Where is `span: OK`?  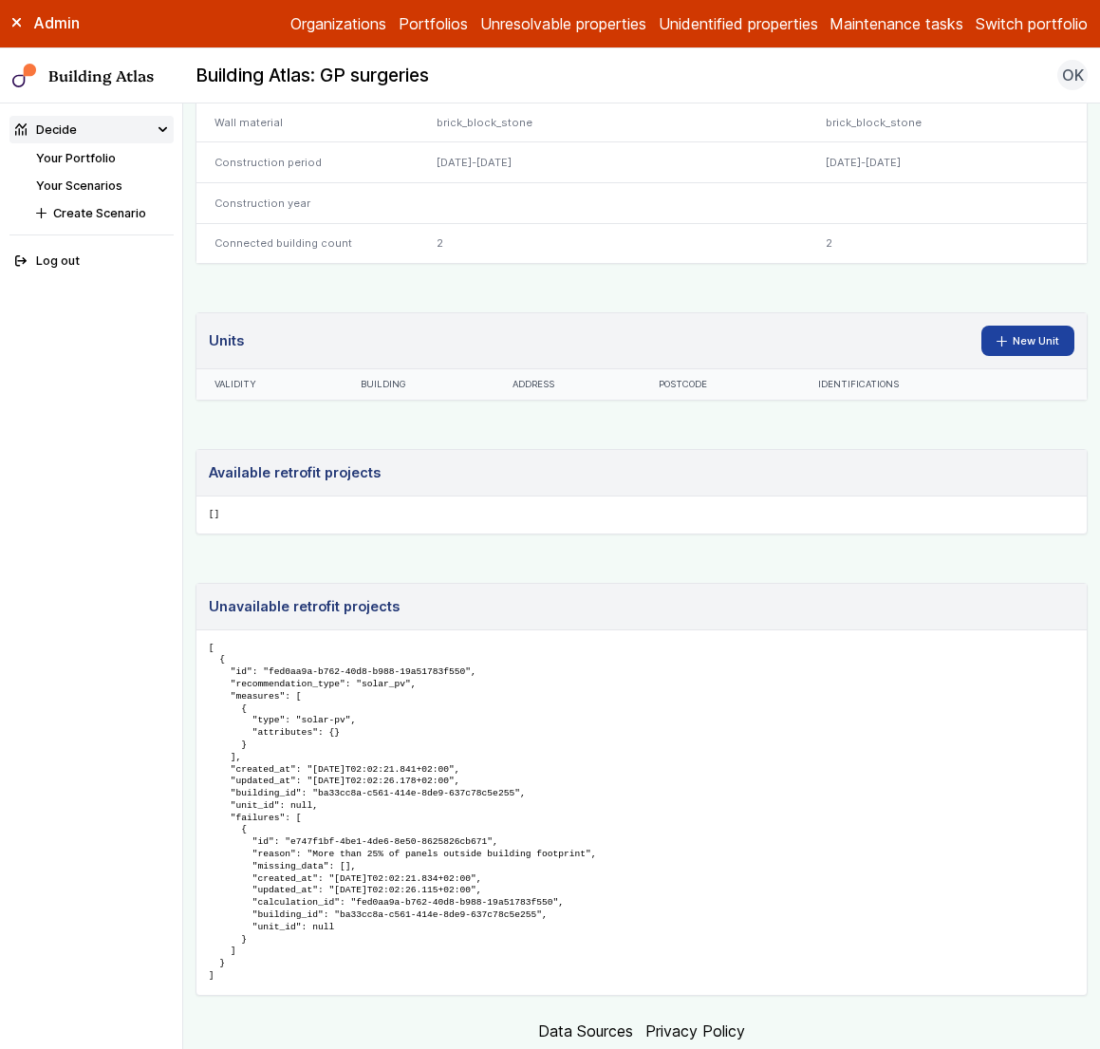
span: OK is located at coordinates (1072, 75).